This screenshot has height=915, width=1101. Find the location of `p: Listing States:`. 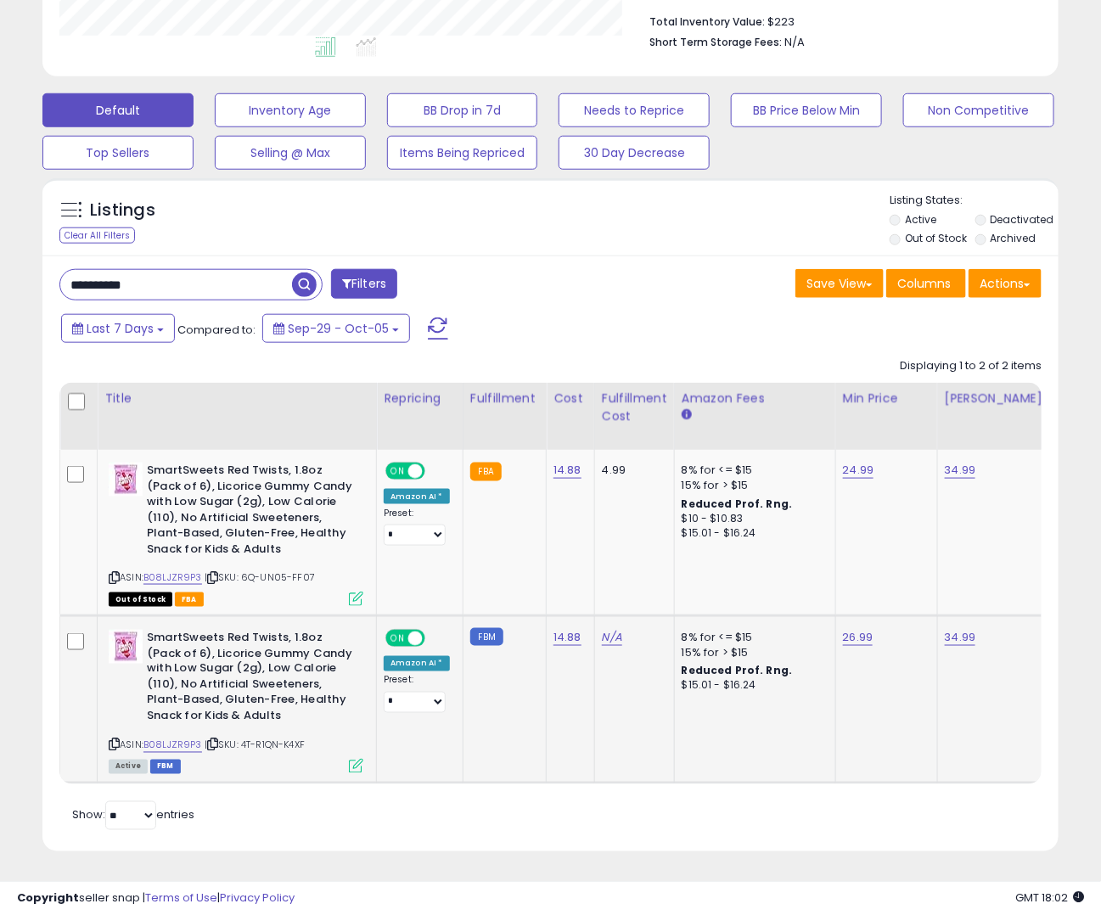

p: Listing States: is located at coordinates (974, 200).